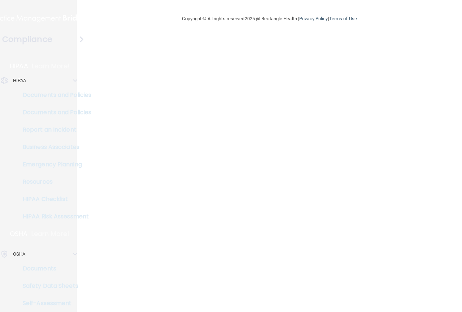  I want to click on p: Emergency Planning, so click(54, 164).